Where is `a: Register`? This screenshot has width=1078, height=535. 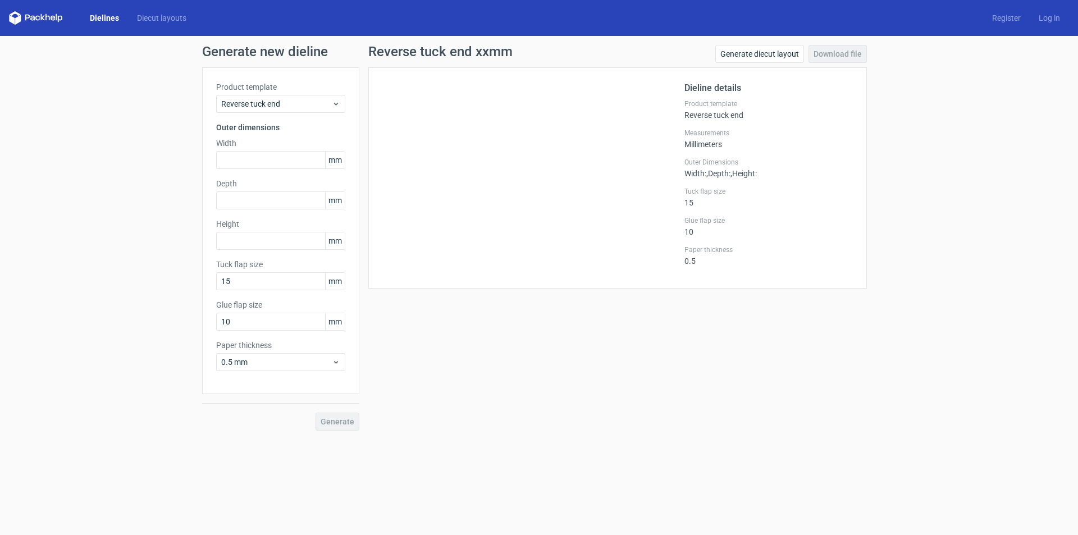 a: Register is located at coordinates (1006, 18).